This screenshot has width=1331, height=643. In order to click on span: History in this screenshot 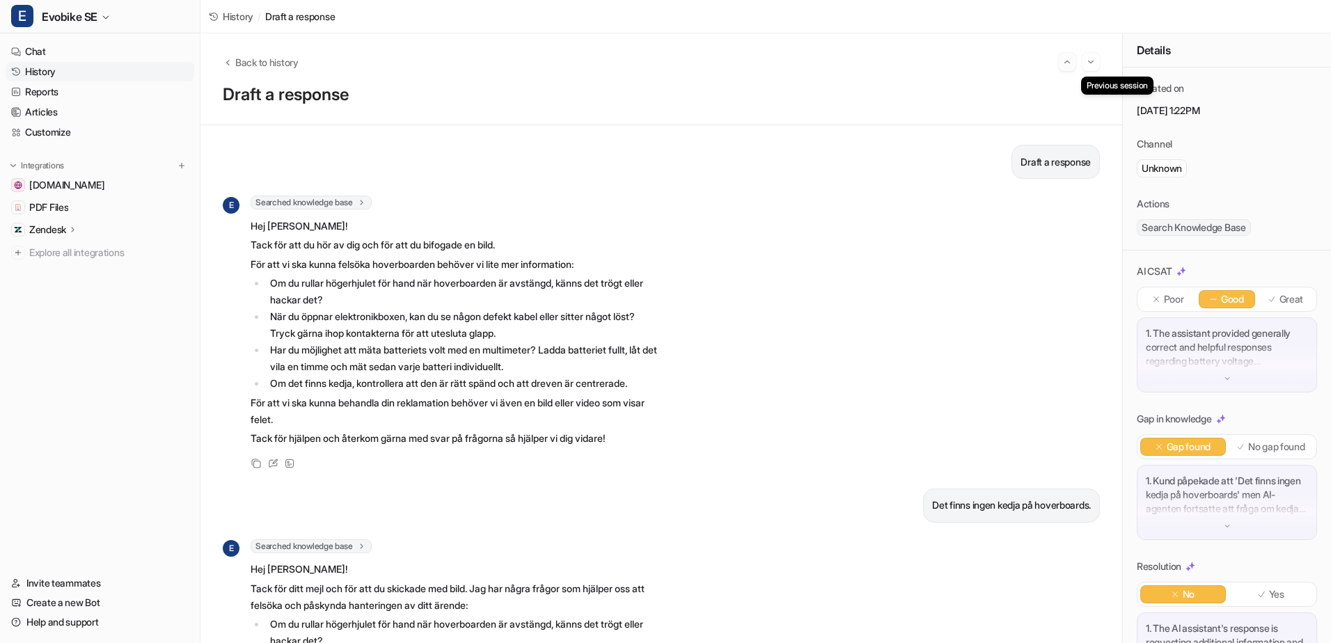, I will do `click(238, 16)`.